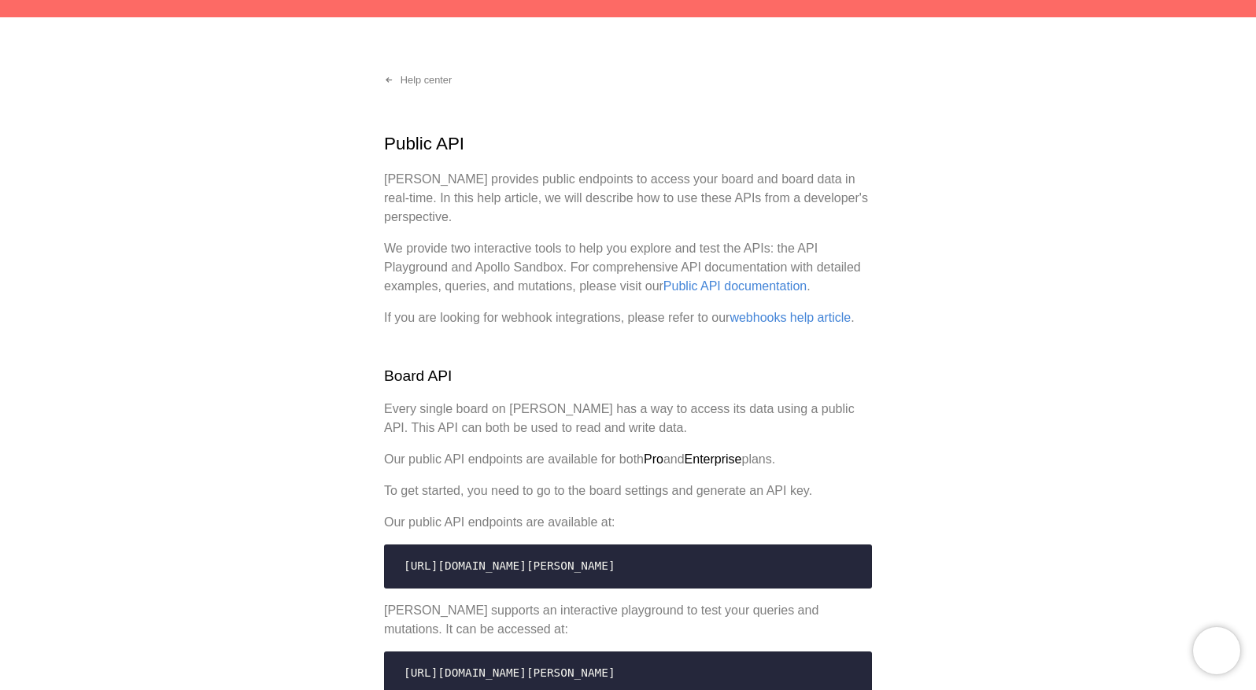 This screenshot has height=690, width=1256. Describe the element at coordinates (628, 144) in the screenshot. I see `h1: Public API` at that location.